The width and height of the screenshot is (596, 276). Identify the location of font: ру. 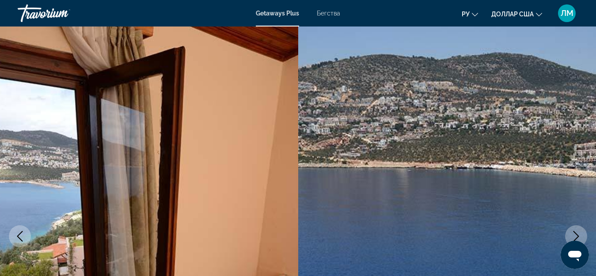
(465, 14).